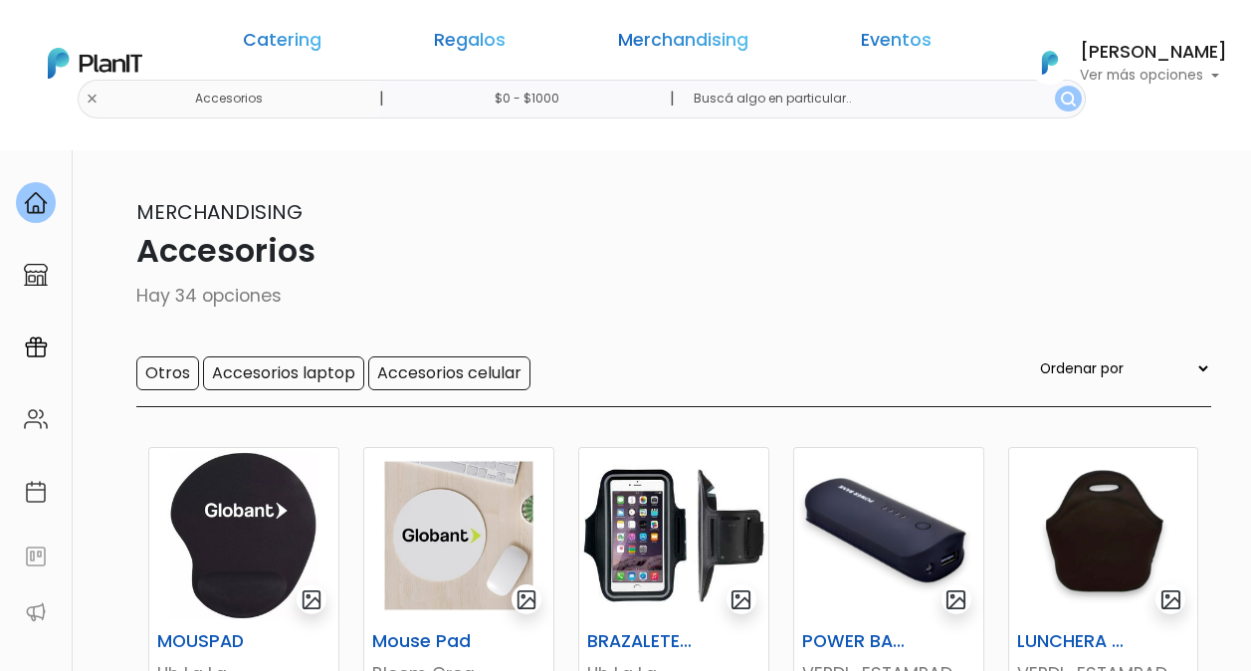 This screenshot has height=671, width=1251. What do you see at coordinates (1071, 641) in the screenshot?
I see `h6: LUNCHERA NEOPRENO` at bounding box center [1071, 641].